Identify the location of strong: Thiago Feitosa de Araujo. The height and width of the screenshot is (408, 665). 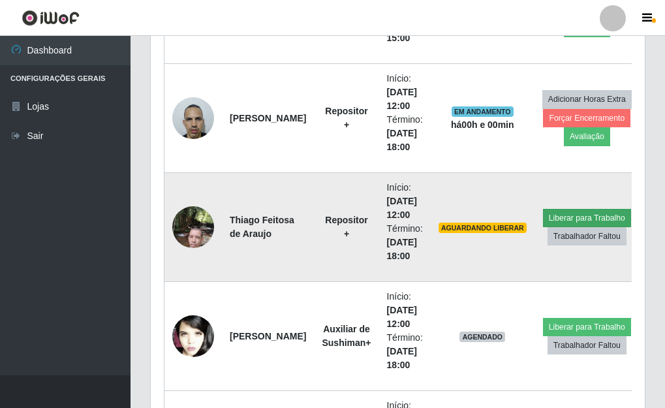
(262, 226).